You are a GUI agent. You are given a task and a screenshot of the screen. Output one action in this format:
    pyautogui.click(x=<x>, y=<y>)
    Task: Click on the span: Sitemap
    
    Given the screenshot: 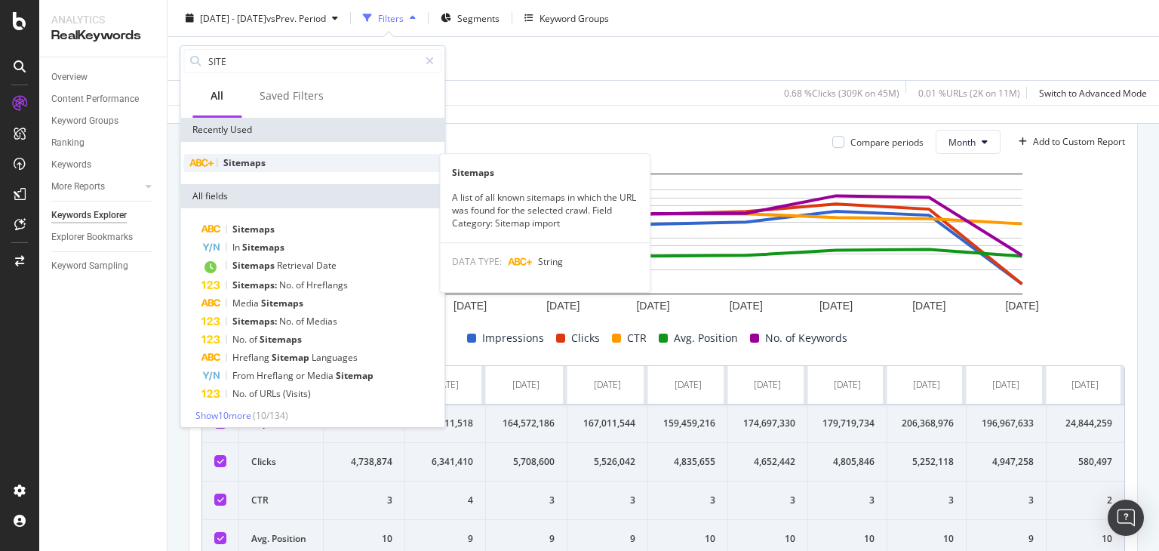 What is the action you would take?
    pyautogui.click(x=355, y=375)
    